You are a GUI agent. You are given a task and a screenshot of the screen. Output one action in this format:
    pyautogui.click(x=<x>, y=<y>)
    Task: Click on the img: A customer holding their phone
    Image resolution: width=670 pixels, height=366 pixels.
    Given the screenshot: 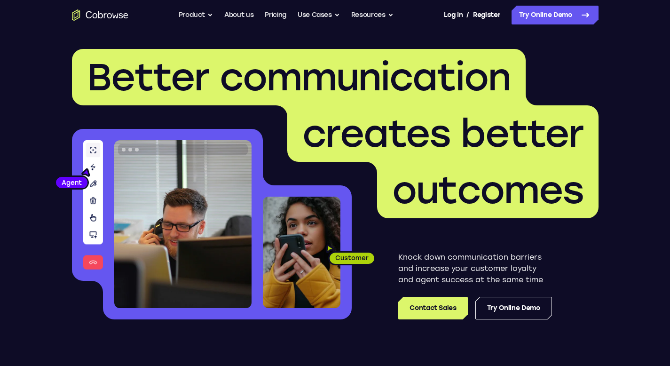 What is the action you would take?
    pyautogui.click(x=301, y=252)
    